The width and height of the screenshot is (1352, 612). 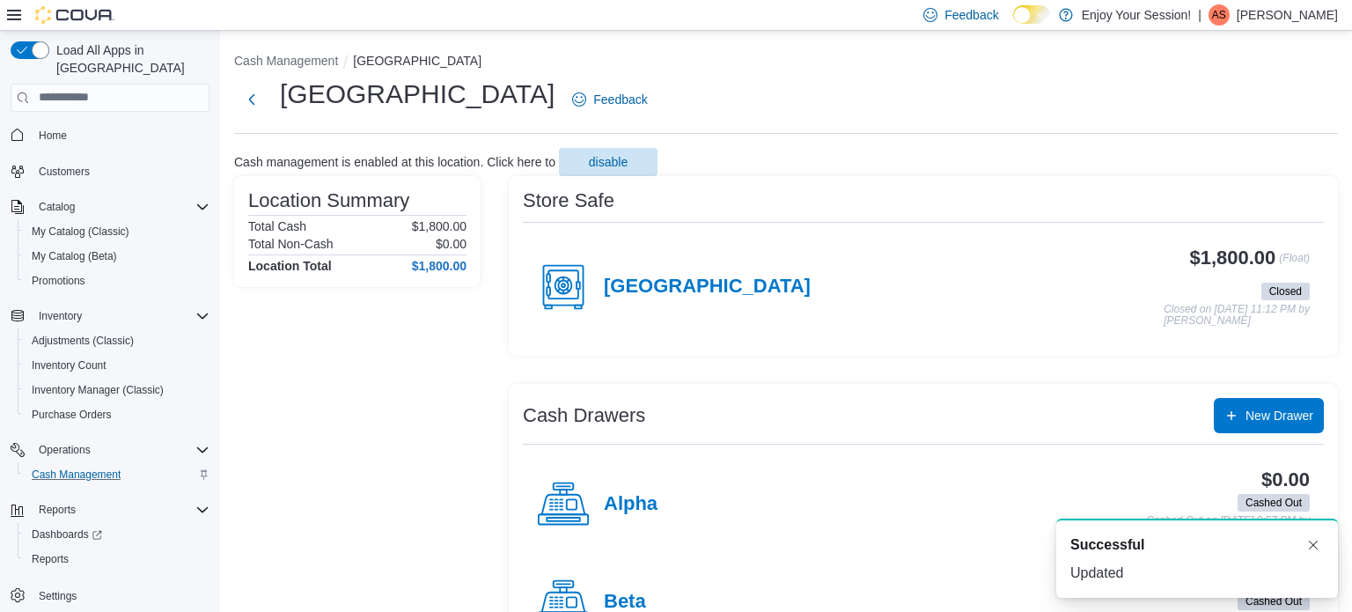 What do you see at coordinates (58, 281) in the screenshot?
I see `span: Promotions` at bounding box center [58, 281].